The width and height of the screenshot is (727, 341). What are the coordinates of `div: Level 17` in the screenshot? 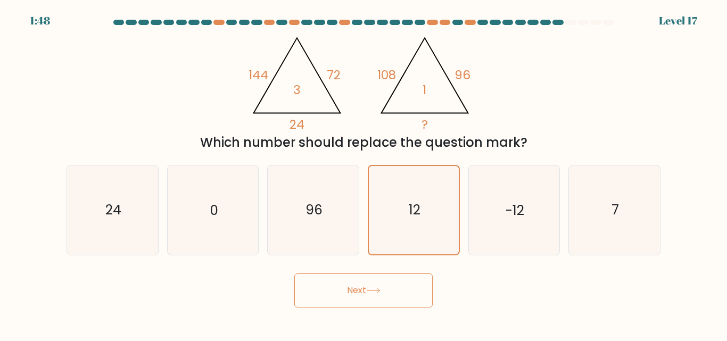 It's located at (678, 21).